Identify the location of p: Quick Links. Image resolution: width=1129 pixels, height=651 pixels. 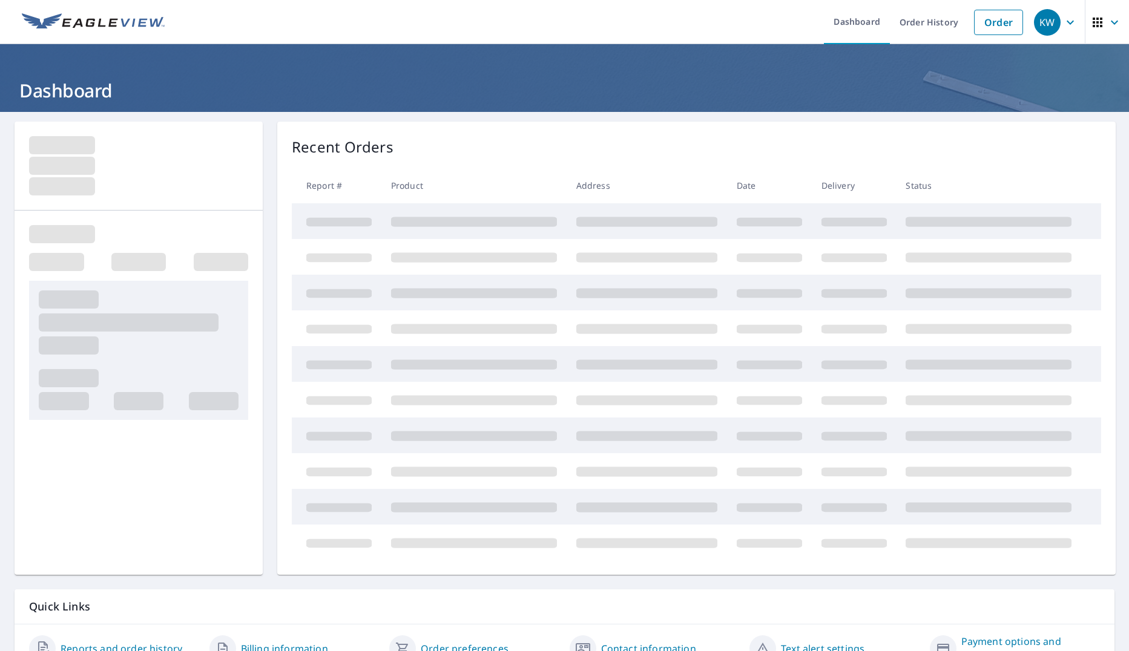
(564, 606).